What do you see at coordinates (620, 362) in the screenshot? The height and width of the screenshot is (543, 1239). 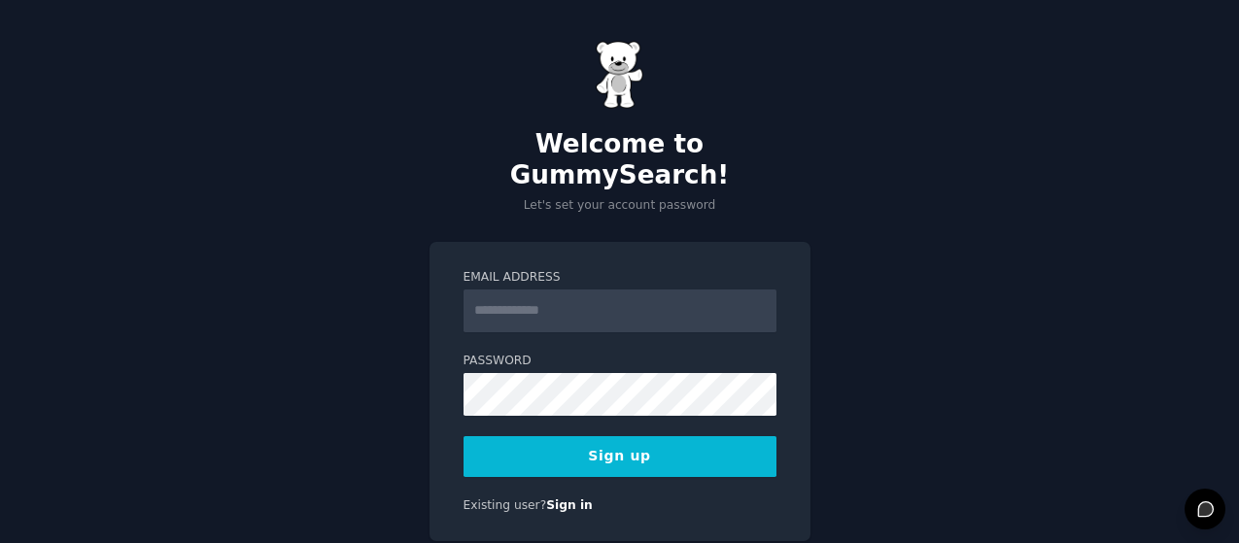 I see `label: Password` at bounding box center [620, 362].